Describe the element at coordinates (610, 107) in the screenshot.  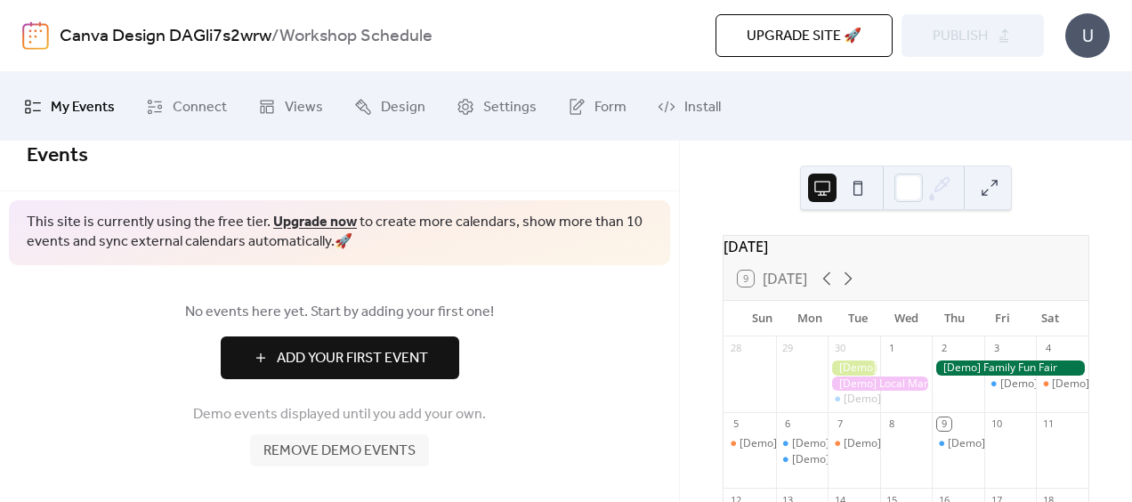
I see `span: Form` at that location.